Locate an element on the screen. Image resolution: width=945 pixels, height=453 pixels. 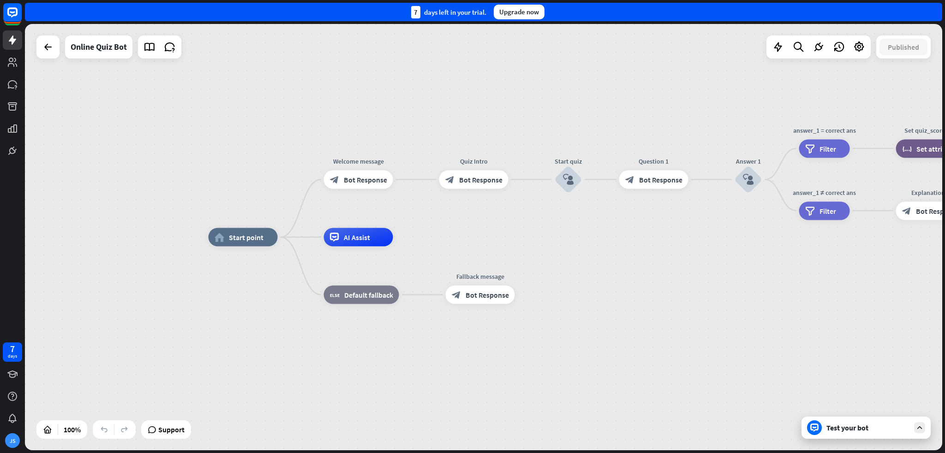
div: 100% is located at coordinates (72, 430).